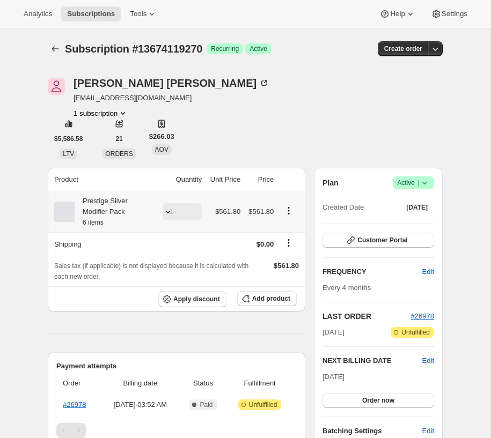 The width and height of the screenshot is (491, 438). Describe the element at coordinates (78, 384) in the screenshot. I see `th: Order` at that location.